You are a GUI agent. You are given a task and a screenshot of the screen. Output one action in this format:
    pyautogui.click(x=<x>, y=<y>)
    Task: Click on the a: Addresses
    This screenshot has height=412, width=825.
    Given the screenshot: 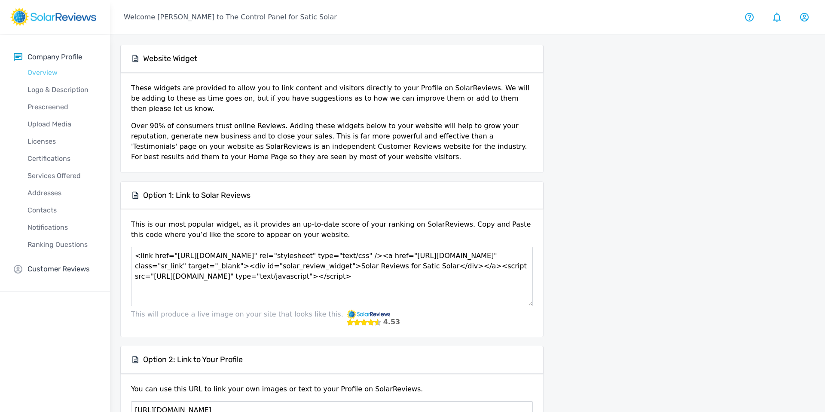 What is the action you would take?
    pyautogui.click(x=62, y=193)
    